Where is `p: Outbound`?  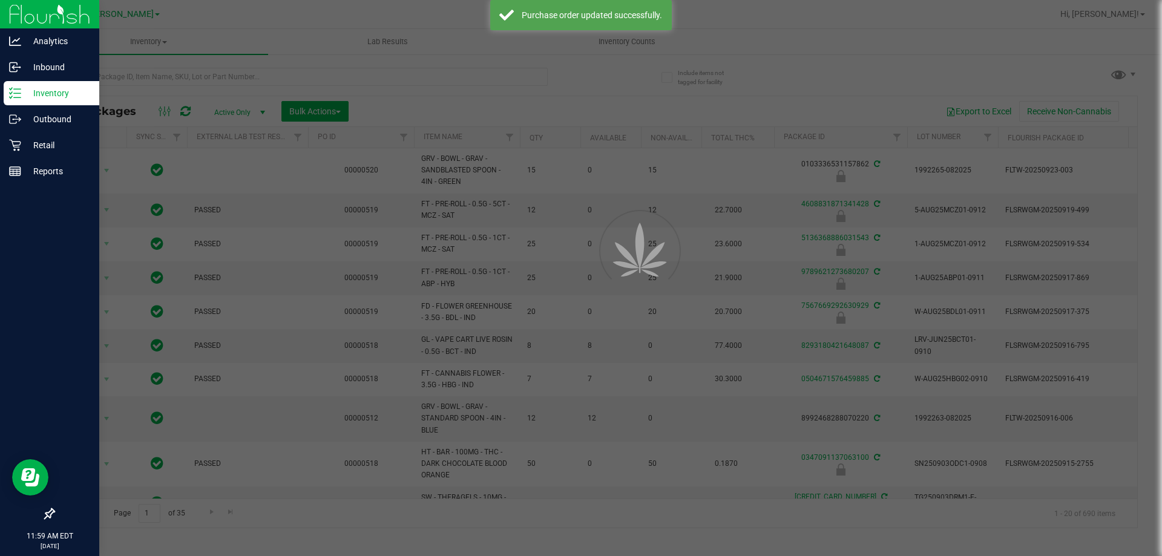 p: Outbound is located at coordinates (58, 119).